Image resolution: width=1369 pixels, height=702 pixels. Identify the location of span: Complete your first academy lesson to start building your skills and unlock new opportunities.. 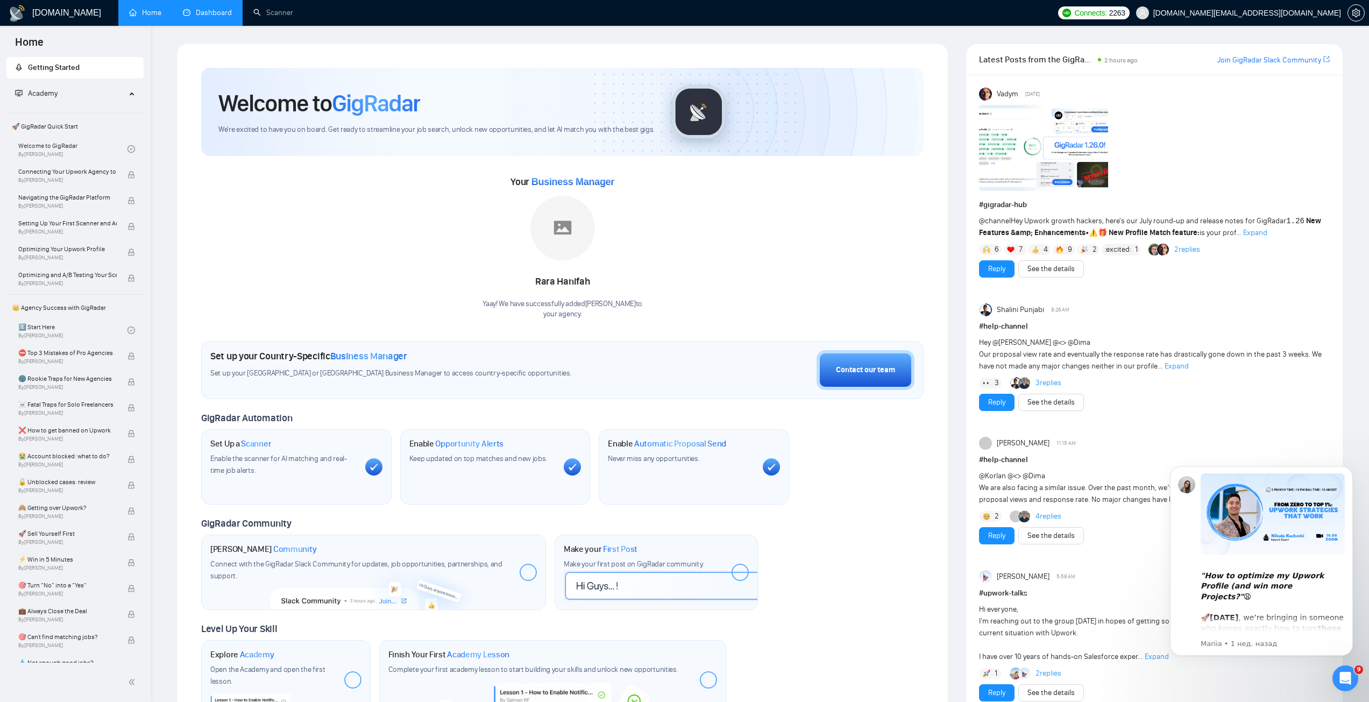
(533, 669).